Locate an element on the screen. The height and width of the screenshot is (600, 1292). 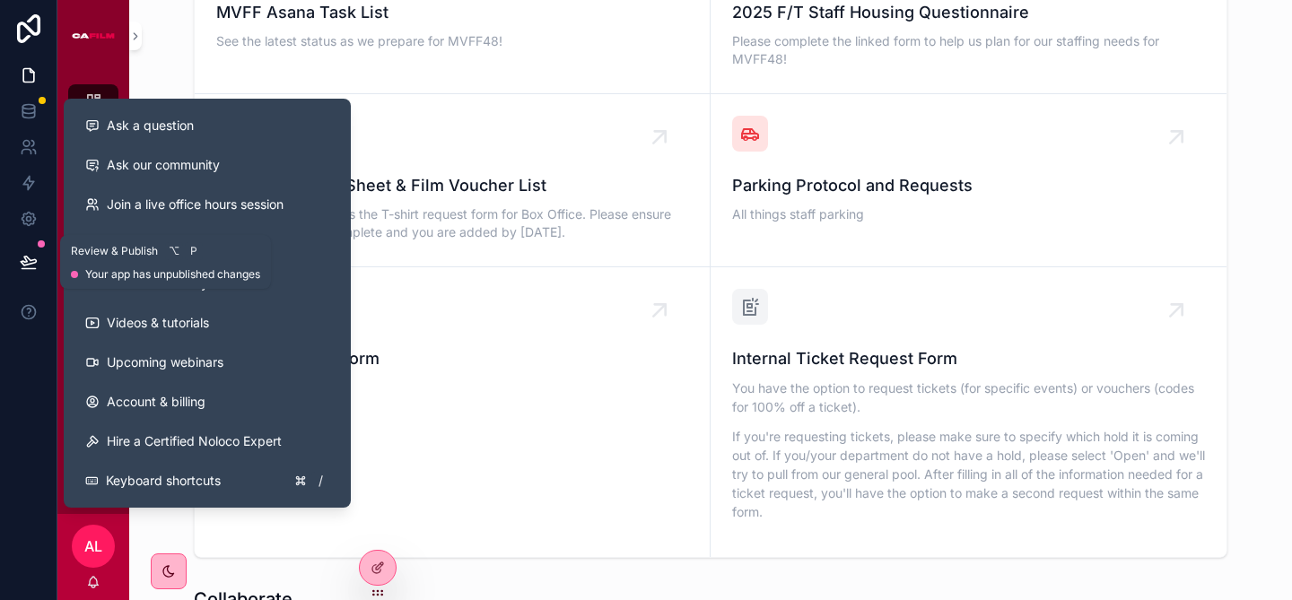
button: Ask a question is located at coordinates (207, 126).